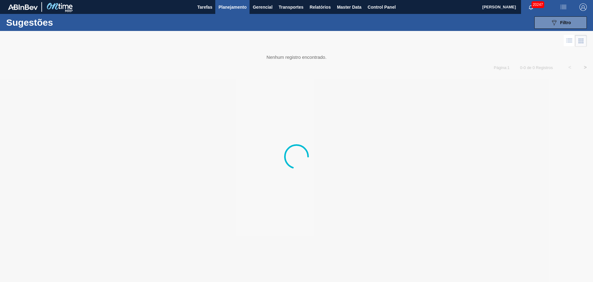 The height and width of the screenshot is (282, 593). Describe the element at coordinates (583, 7) in the screenshot. I see `img: Logout` at that location.